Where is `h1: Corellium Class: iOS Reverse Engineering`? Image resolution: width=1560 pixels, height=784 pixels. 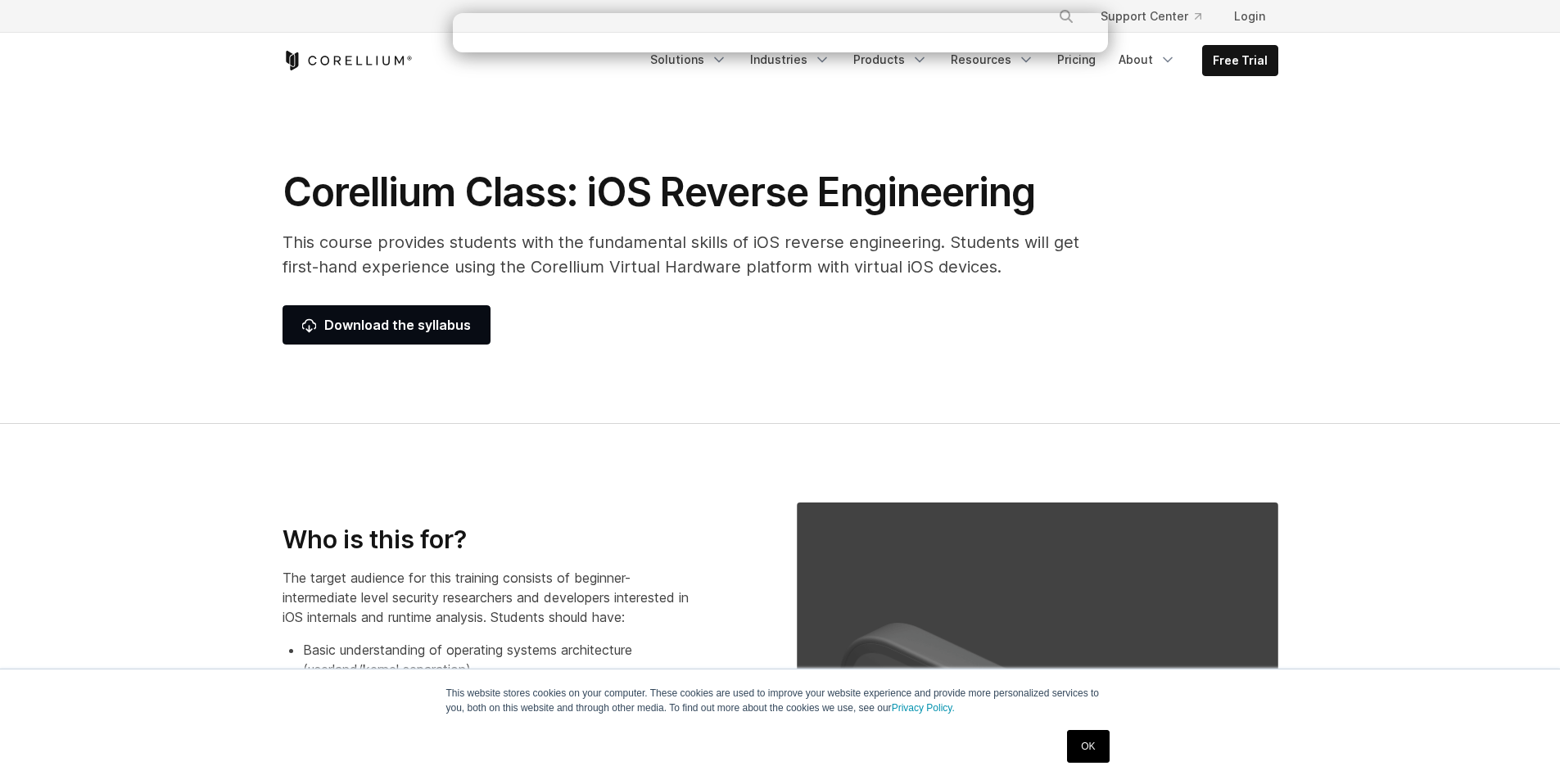
h1: Corellium Class: iOS Reverse Engineering is located at coordinates (692, 193).